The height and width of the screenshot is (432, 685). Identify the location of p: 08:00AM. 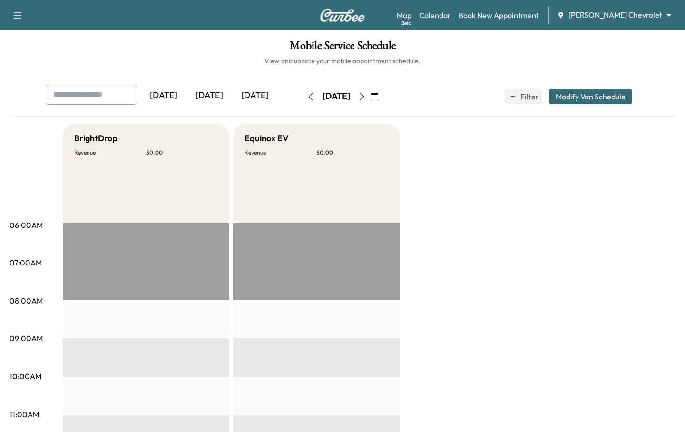
(26, 301).